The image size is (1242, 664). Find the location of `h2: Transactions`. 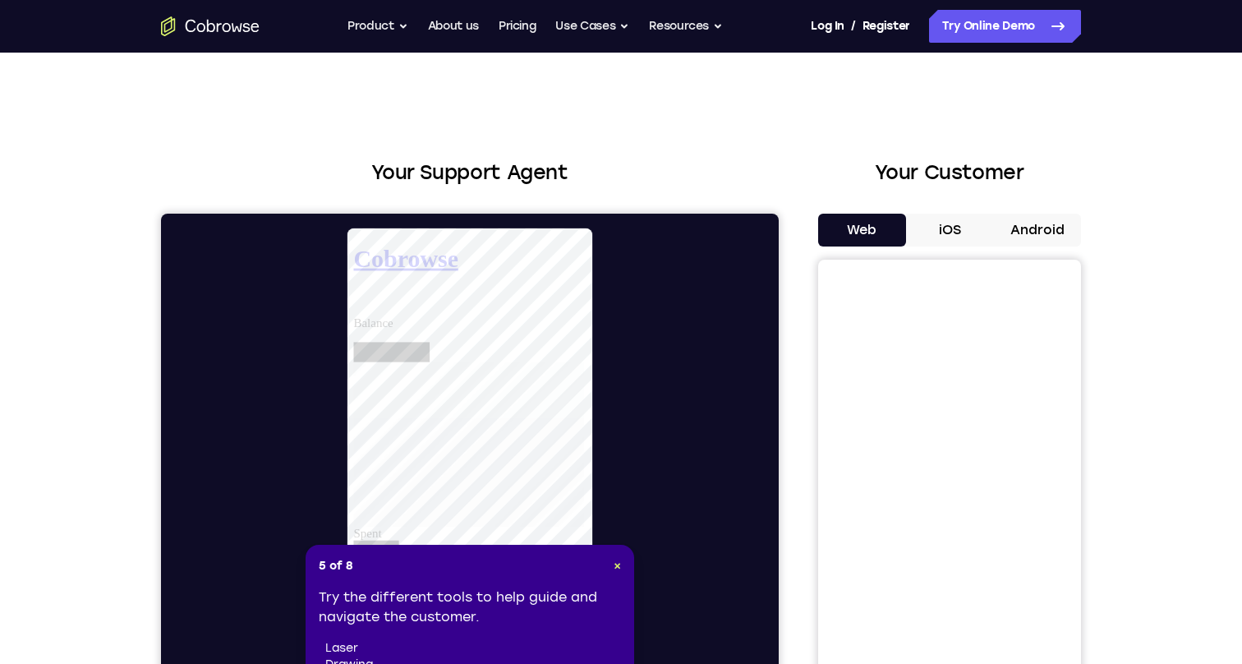

h2: Transactions is located at coordinates (131, 391).